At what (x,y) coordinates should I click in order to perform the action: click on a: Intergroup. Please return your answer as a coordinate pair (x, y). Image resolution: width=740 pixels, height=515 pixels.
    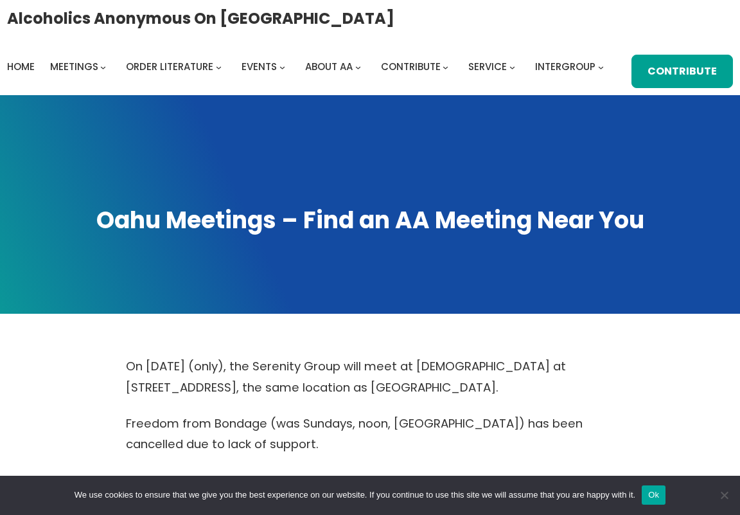
    Looking at the image, I should click on (565, 67).